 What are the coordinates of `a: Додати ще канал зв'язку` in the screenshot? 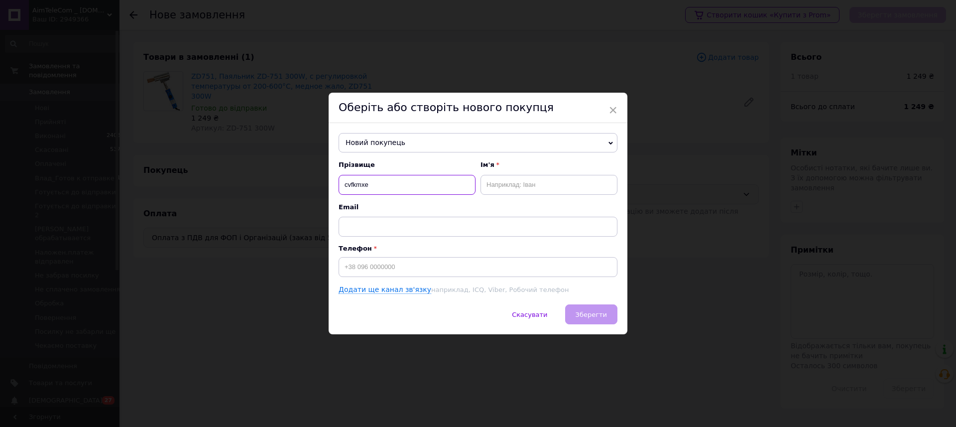 It's located at (385, 289).